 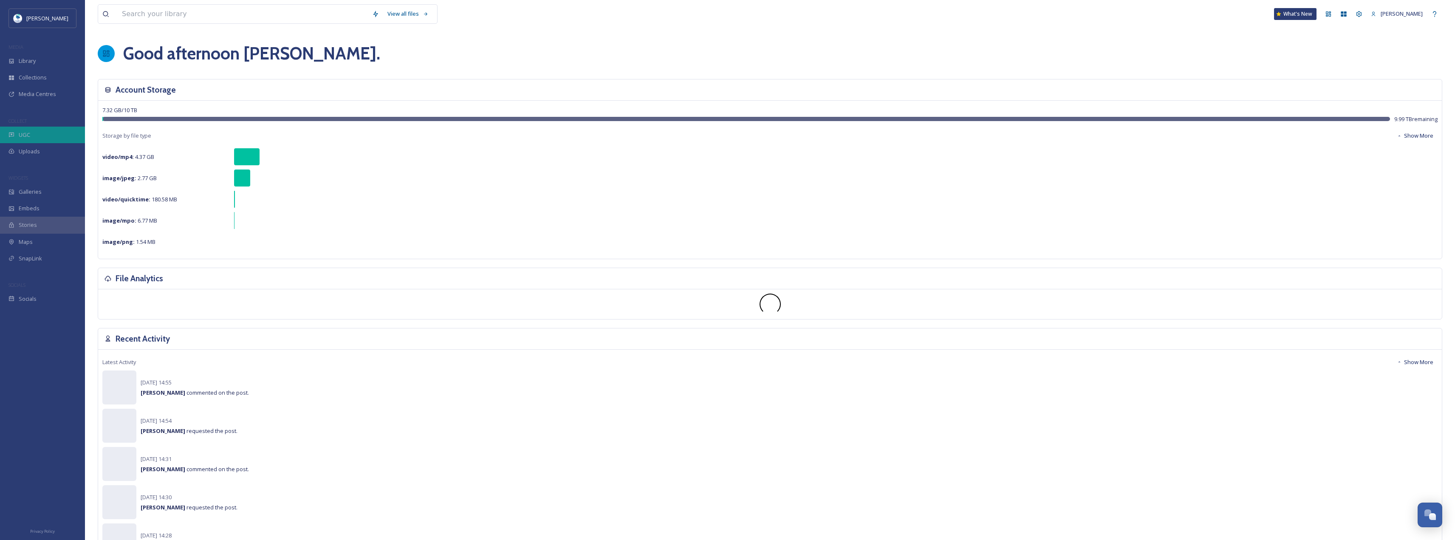 What do you see at coordinates (408, 14) in the screenshot?
I see `a: View all files` at bounding box center [408, 14].